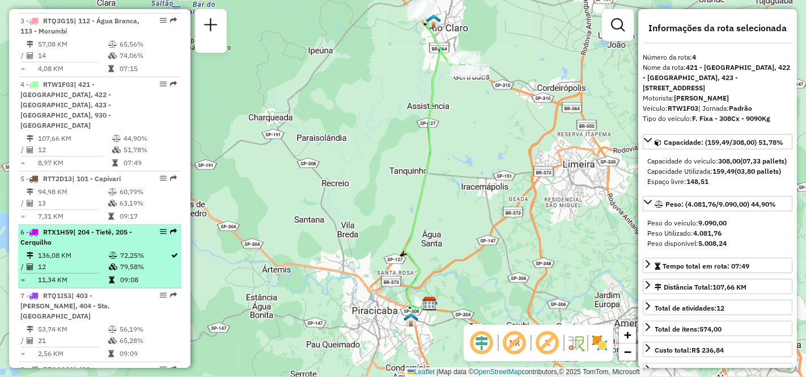 The width and height of the screenshot is (806, 377). Describe the element at coordinates (683, 108) in the screenshot. I see `strong: RTW1F03` at that location.